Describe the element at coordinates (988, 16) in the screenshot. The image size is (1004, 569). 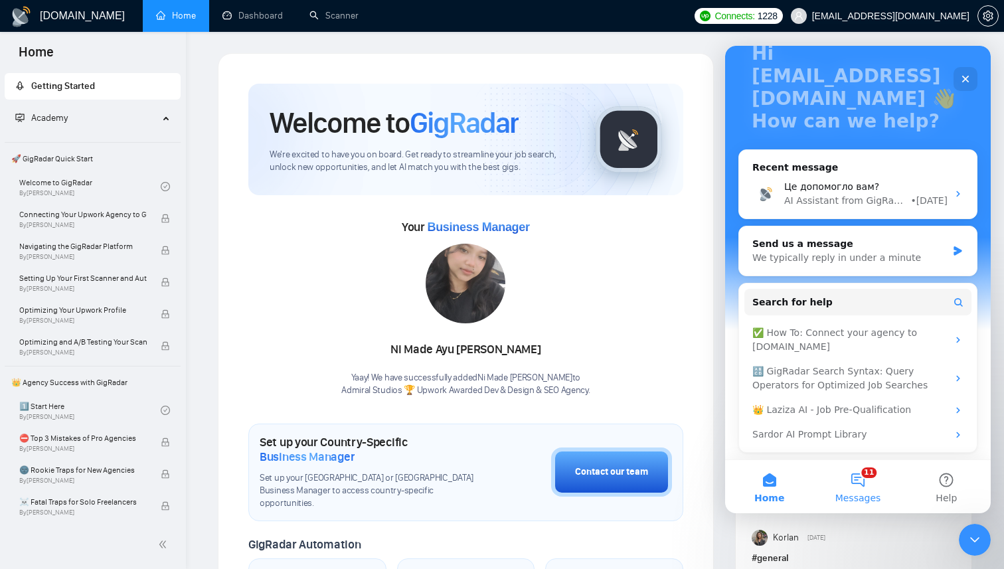
I see `span: setting` at that location.